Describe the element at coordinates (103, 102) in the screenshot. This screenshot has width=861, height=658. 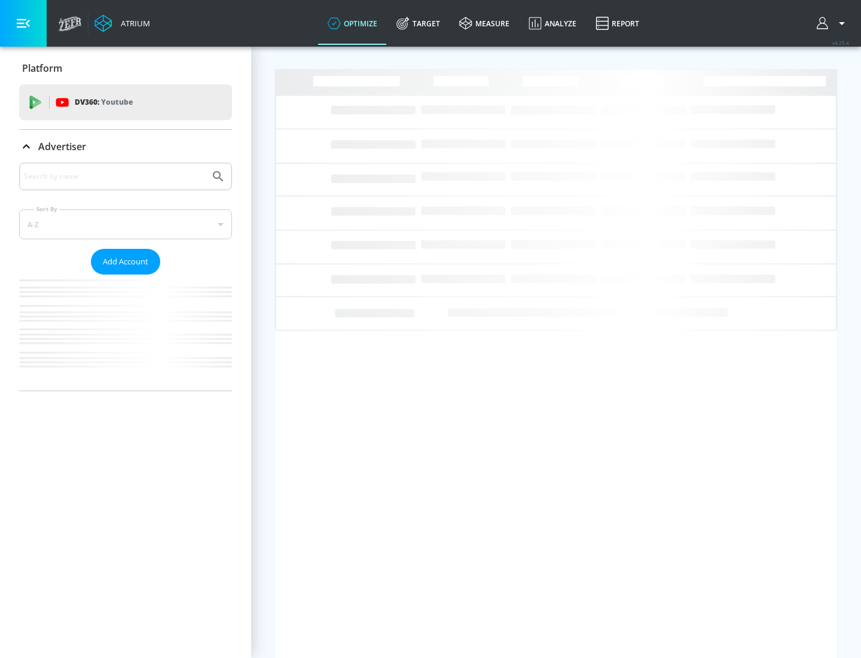
I see `p: DV360:` at that location.